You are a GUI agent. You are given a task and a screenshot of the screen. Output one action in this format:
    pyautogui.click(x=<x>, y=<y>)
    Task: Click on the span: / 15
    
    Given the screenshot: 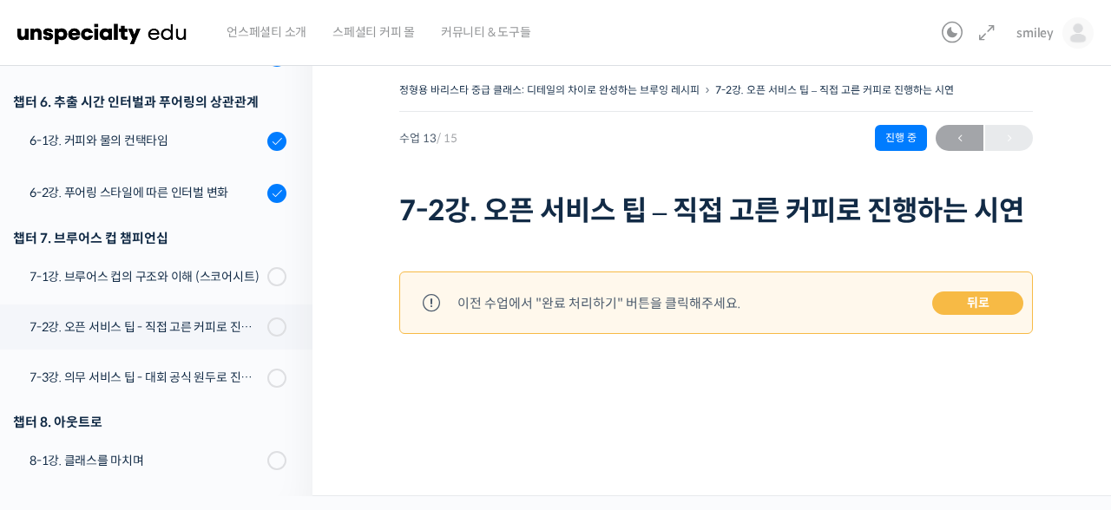 What is the action you would take?
    pyautogui.click(x=447, y=138)
    